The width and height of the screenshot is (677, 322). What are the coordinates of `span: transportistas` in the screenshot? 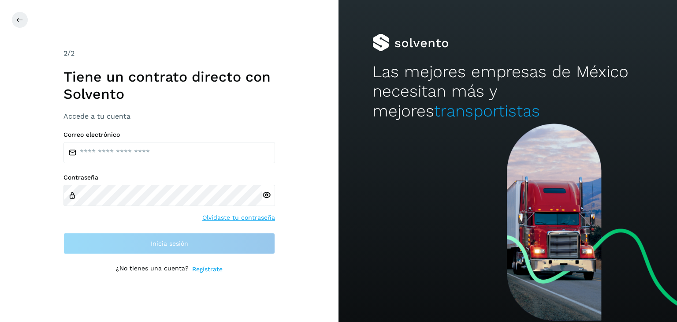 It's located at (487, 111).